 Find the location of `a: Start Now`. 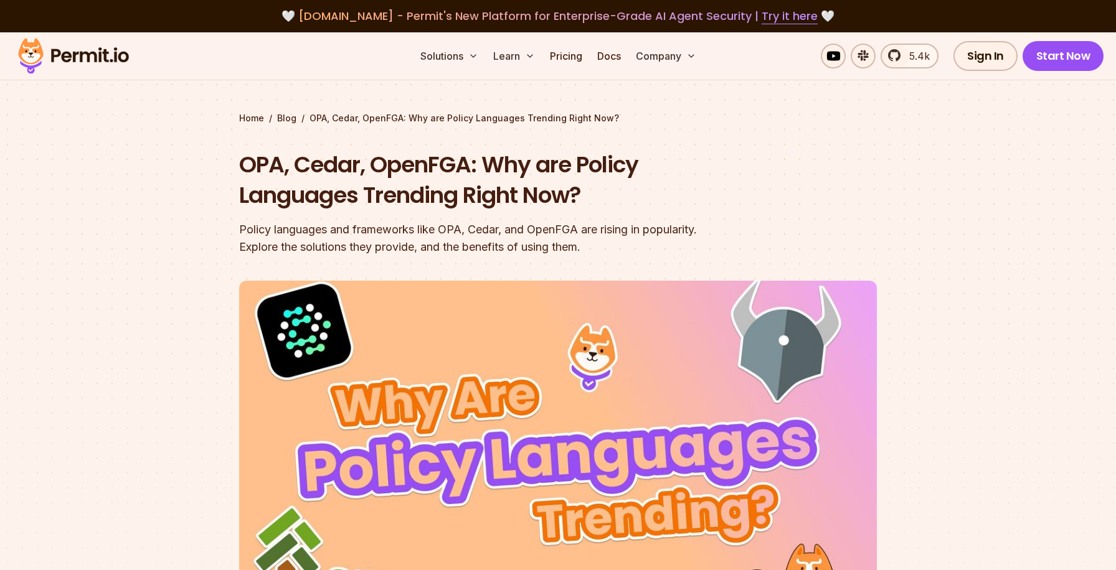

a: Start Now is located at coordinates (1063, 56).